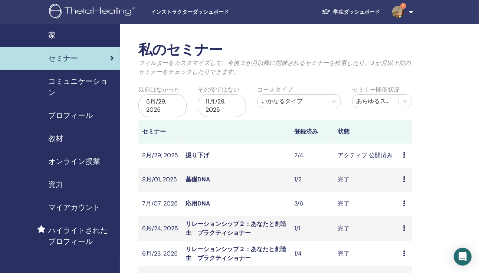  Describe the element at coordinates (56, 184) in the screenshot. I see `span: 資力` at that location.